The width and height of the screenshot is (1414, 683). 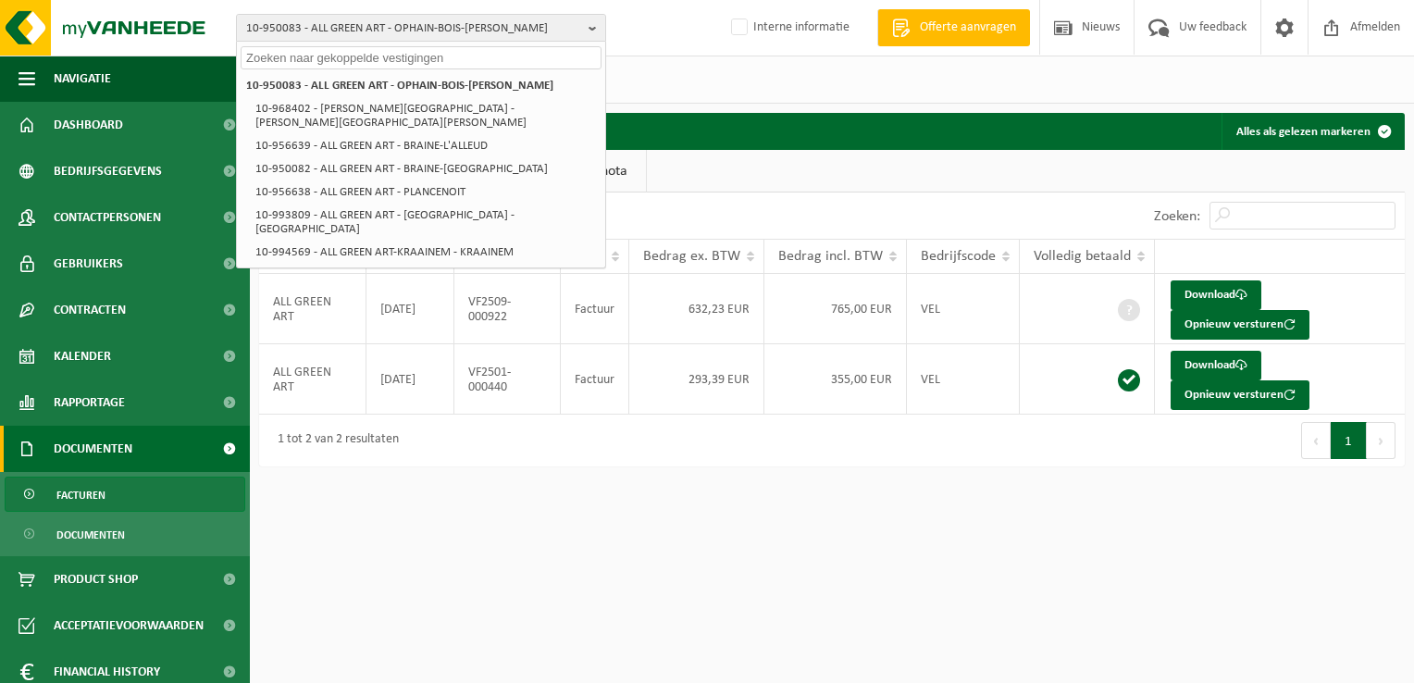 What do you see at coordinates (830, 256) in the screenshot?
I see `span: Bedrag incl. BTW` at bounding box center [830, 256].